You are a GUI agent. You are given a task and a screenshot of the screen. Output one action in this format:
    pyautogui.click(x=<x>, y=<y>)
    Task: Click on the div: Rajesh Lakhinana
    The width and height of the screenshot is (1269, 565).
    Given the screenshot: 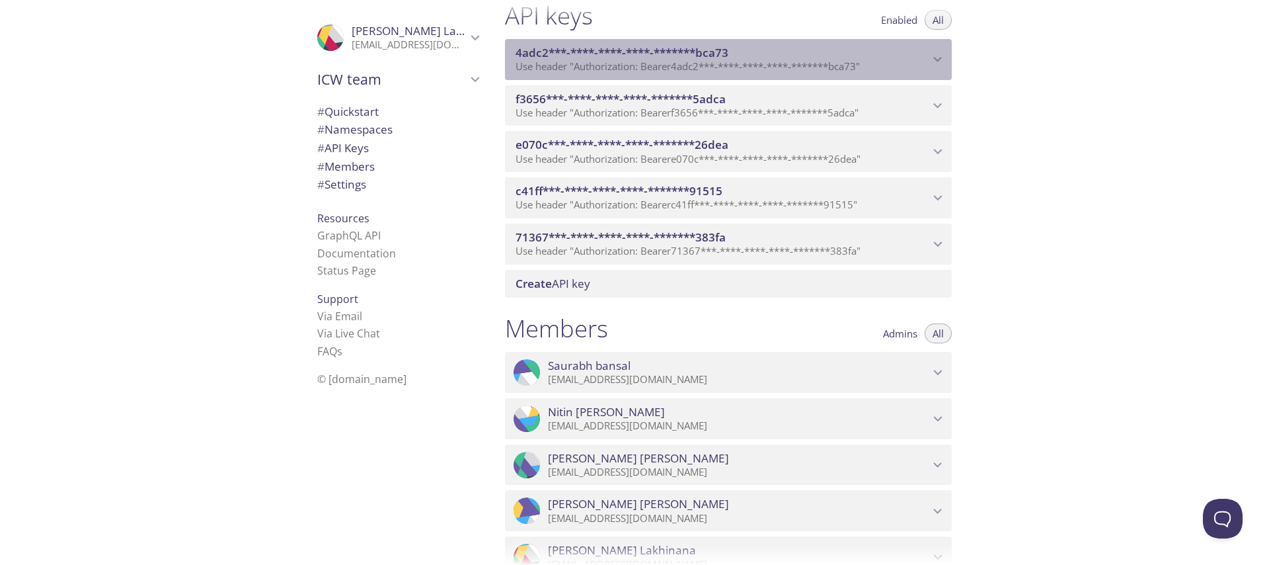 What is the action you would take?
    pyautogui.click(x=398, y=38)
    